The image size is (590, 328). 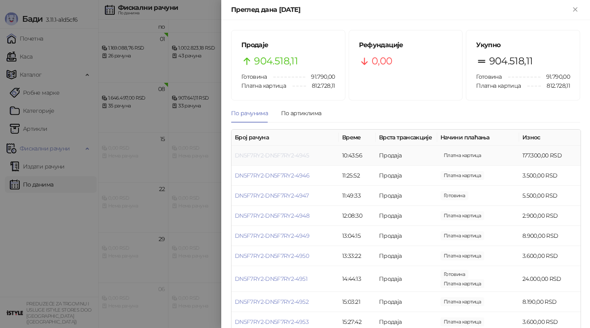 I want to click on span: 5.500,00, so click(x=455, y=196).